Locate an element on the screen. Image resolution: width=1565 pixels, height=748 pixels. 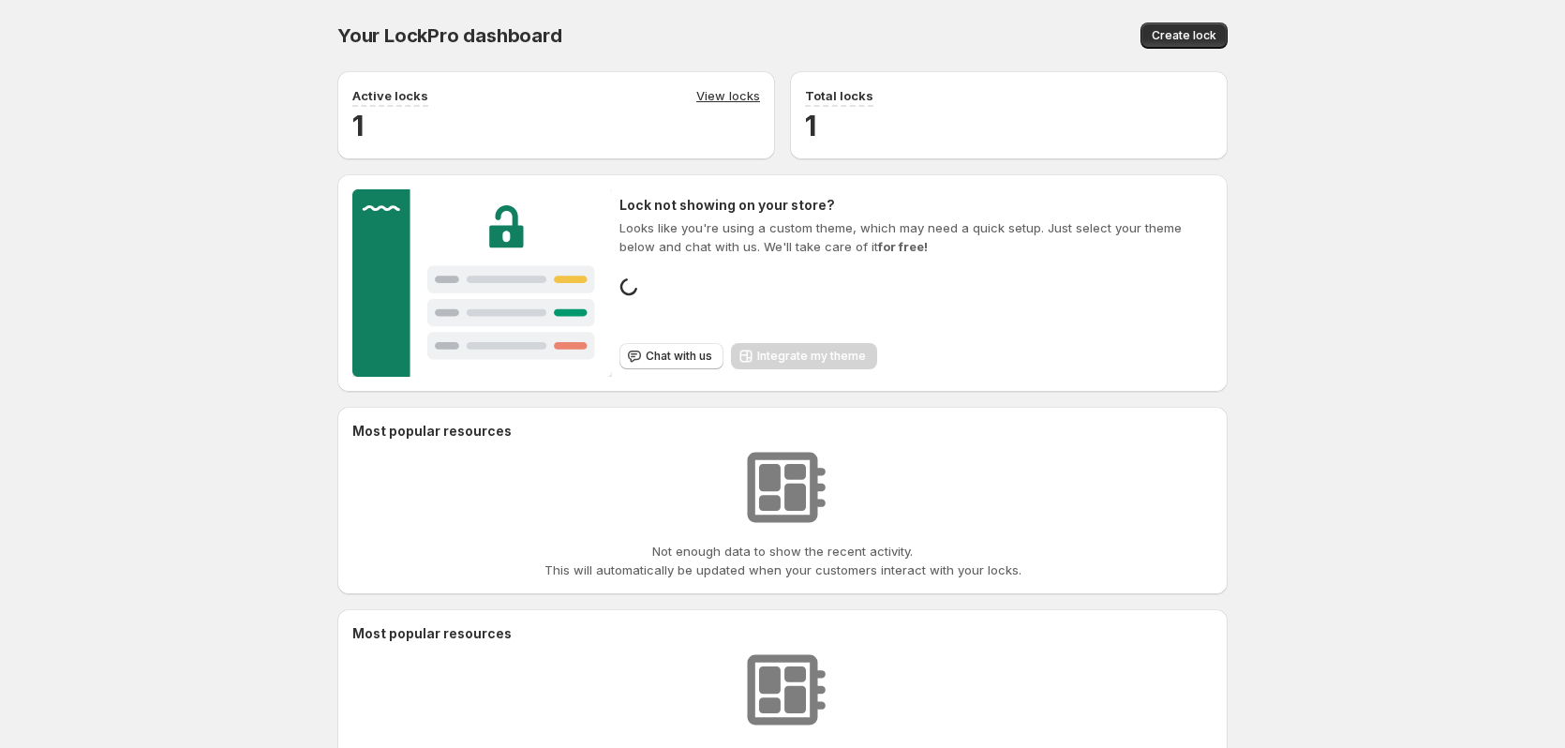
p: Active locks is located at coordinates (390, 96).